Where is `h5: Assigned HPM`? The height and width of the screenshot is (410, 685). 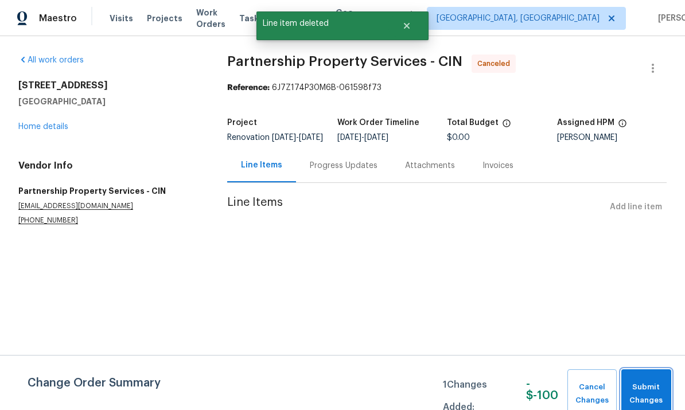 h5: Assigned HPM is located at coordinates (586, 123).